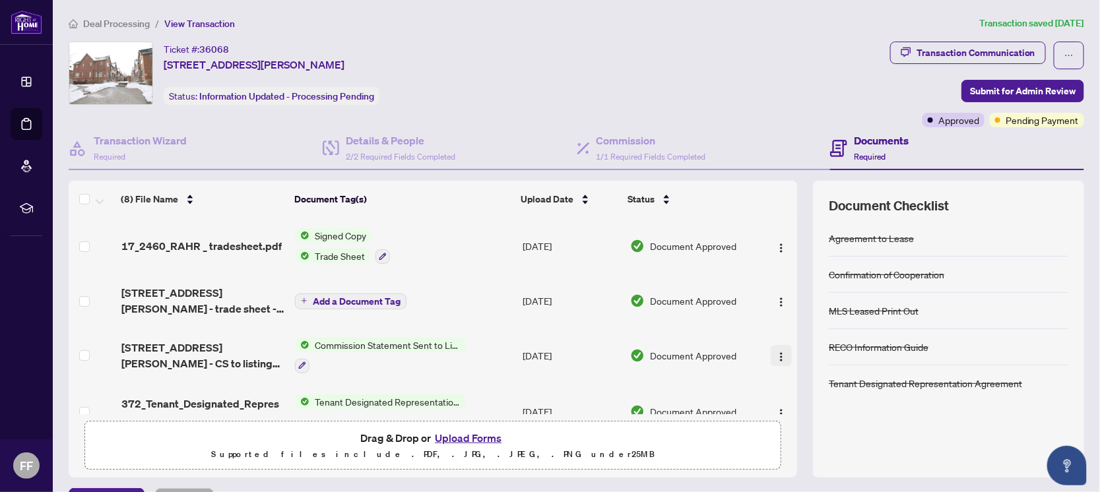  What do you see at coordinates (871, 238) in the screenshot?
I see `div: Agreement to Lease` at bounding box center [871, 238].